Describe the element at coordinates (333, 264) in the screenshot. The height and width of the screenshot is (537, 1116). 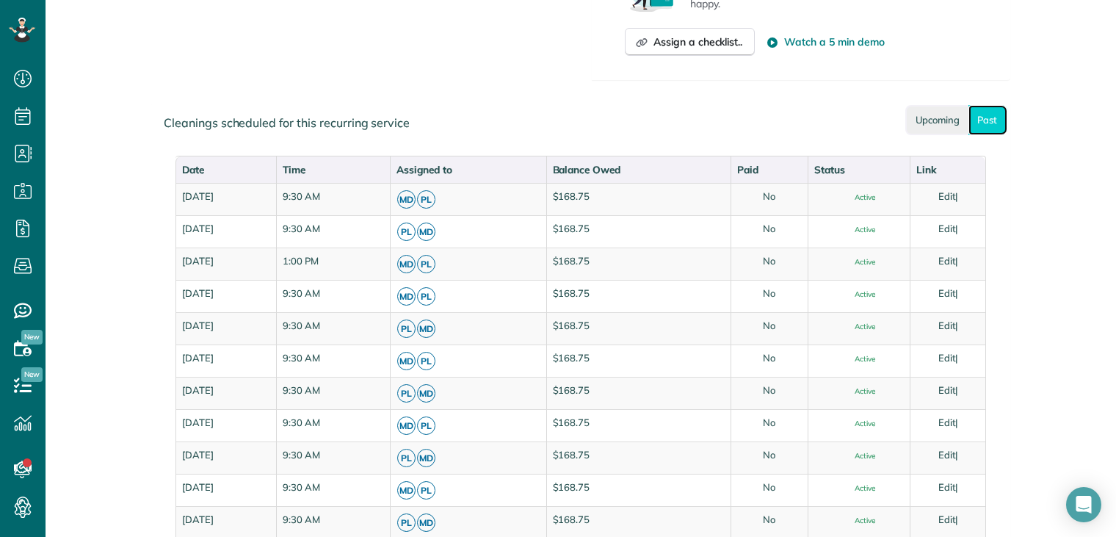
I see `td: 1:00 PM` at that location.